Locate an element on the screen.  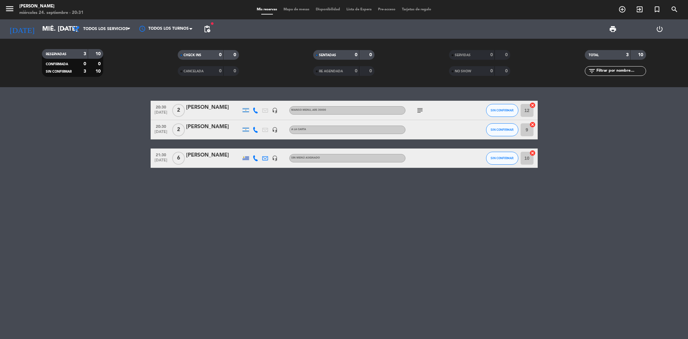
i: subject is located at coordinates (420, 110).